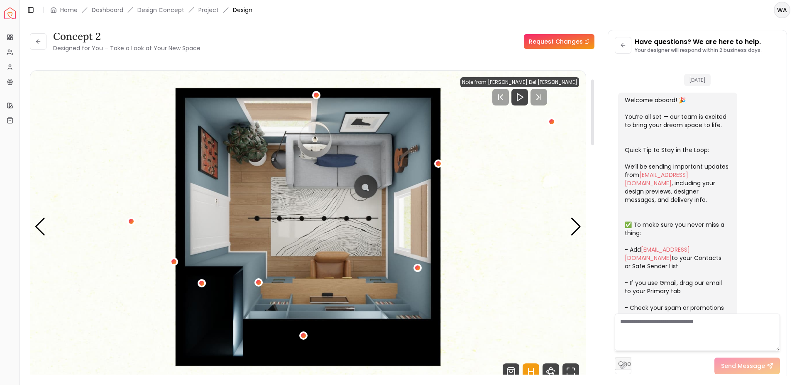 This screenshot has height=385, width=797. Describe the element at coordinates (108, 10) in the screenshot. I see `a: Dashboard` at that location.